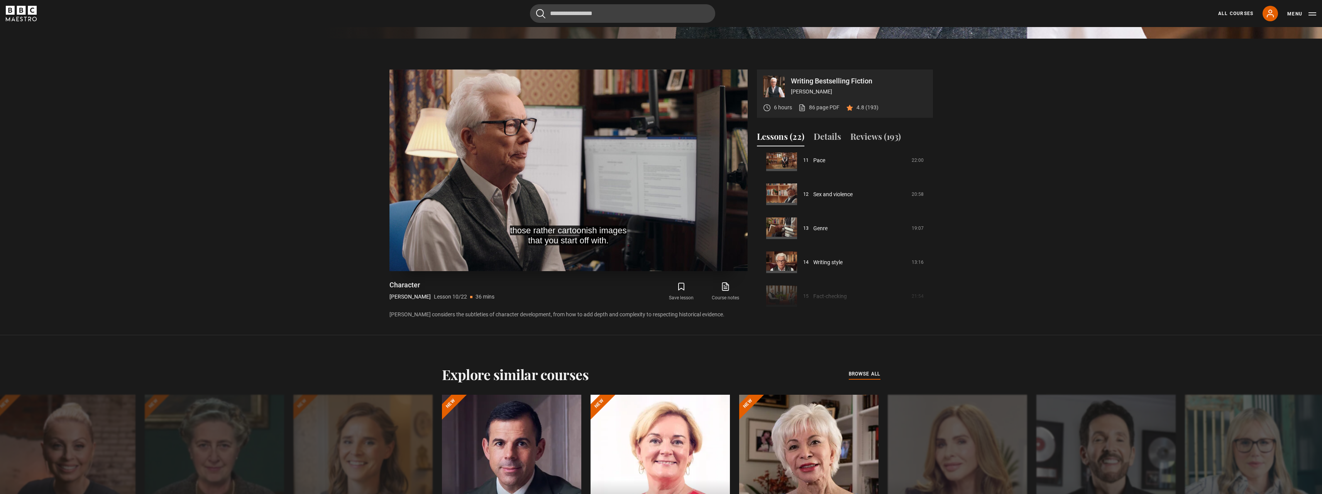 The width and height of the screenshot is (1322, 494). I want to click on p: Writing Bestselling Fiction, so click(859, 81).